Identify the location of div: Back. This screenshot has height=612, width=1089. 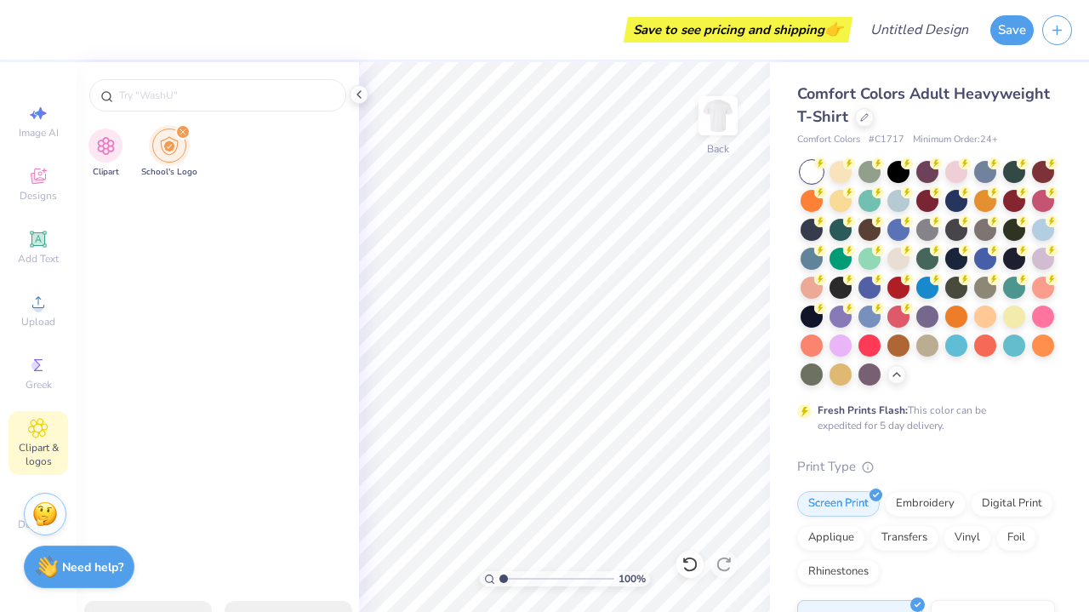
(718, 149).